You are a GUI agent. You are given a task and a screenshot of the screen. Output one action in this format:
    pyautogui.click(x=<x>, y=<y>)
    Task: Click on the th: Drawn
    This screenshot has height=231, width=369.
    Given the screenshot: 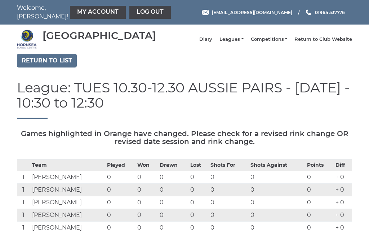 What is the action you would take?
    pyautogui.click(x=173, y=165)
    